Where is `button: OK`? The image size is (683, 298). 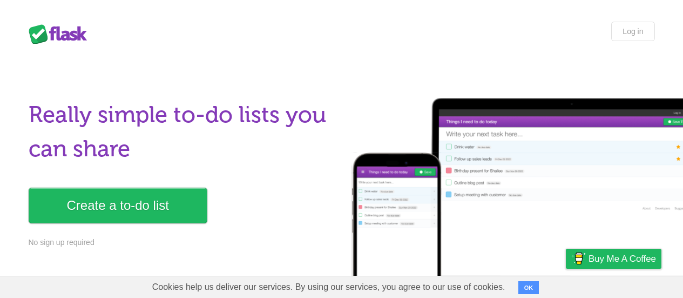
button: OK is located at coordinates (529, 287).